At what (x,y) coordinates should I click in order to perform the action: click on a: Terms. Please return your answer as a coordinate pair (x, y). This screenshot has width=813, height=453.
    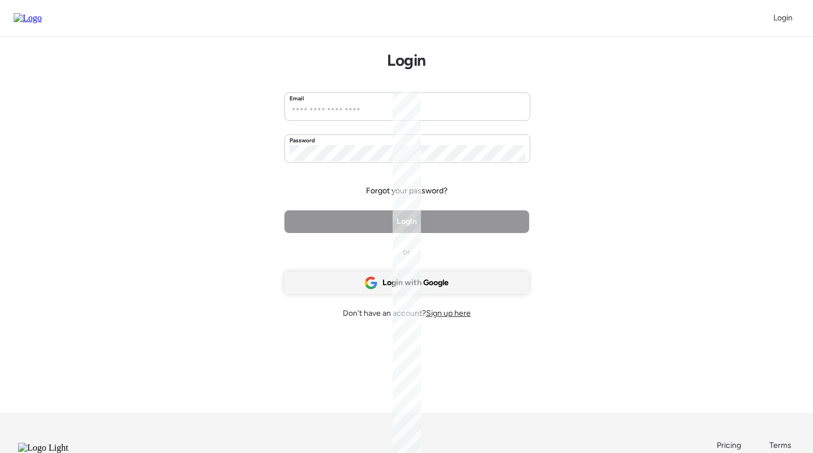
    Looking at the image, I should click on (782, 445).